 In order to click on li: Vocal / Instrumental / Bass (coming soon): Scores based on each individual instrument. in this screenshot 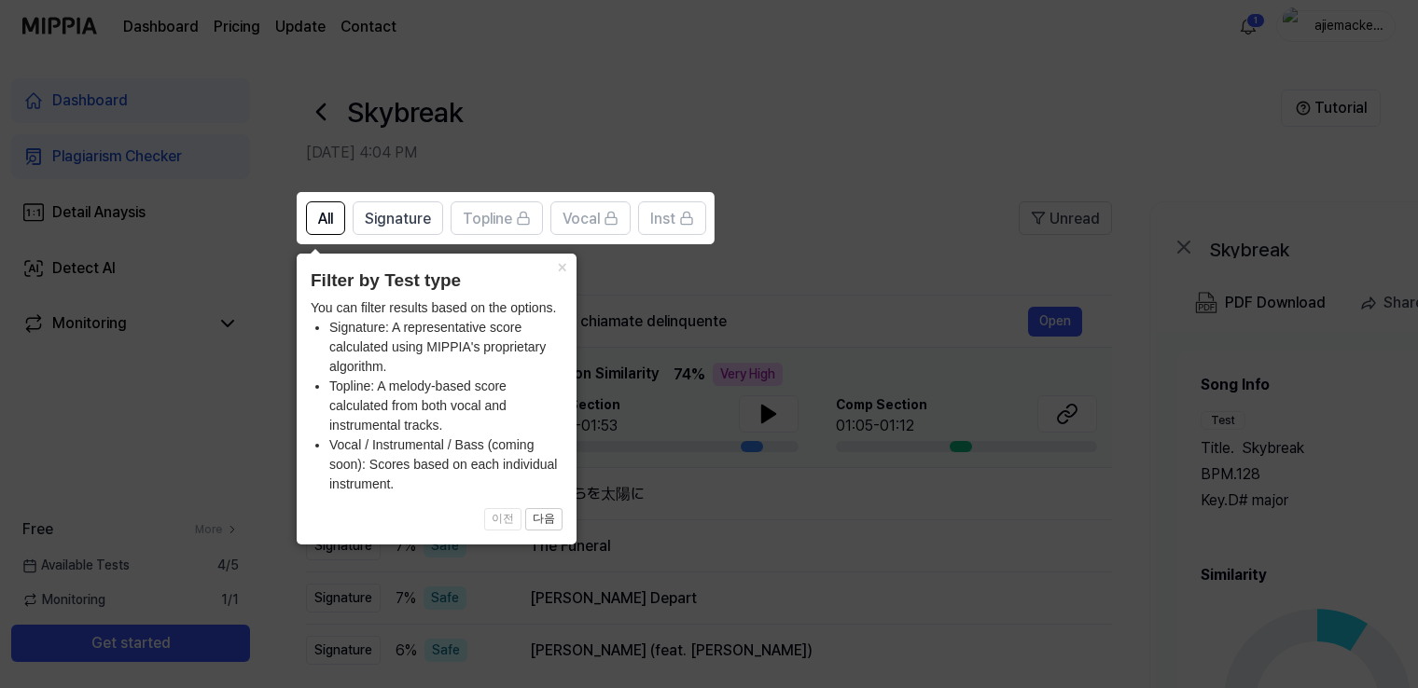, I will do `click(446, 464)`.